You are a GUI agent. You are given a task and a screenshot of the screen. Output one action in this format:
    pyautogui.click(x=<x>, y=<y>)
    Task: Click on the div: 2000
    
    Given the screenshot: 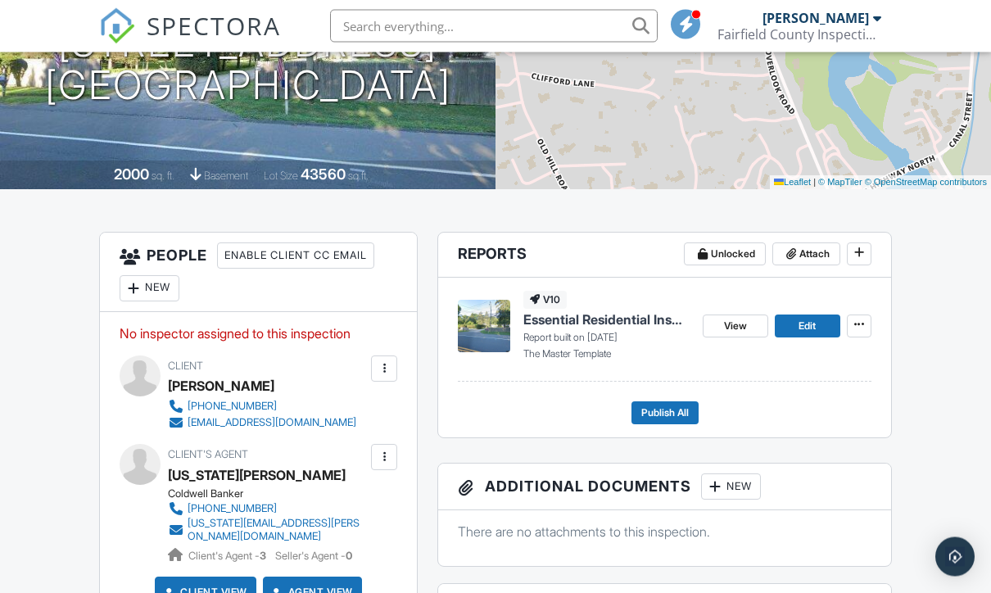 What is the action you would take?
    pyautogui.click(x=131, y=175)
    